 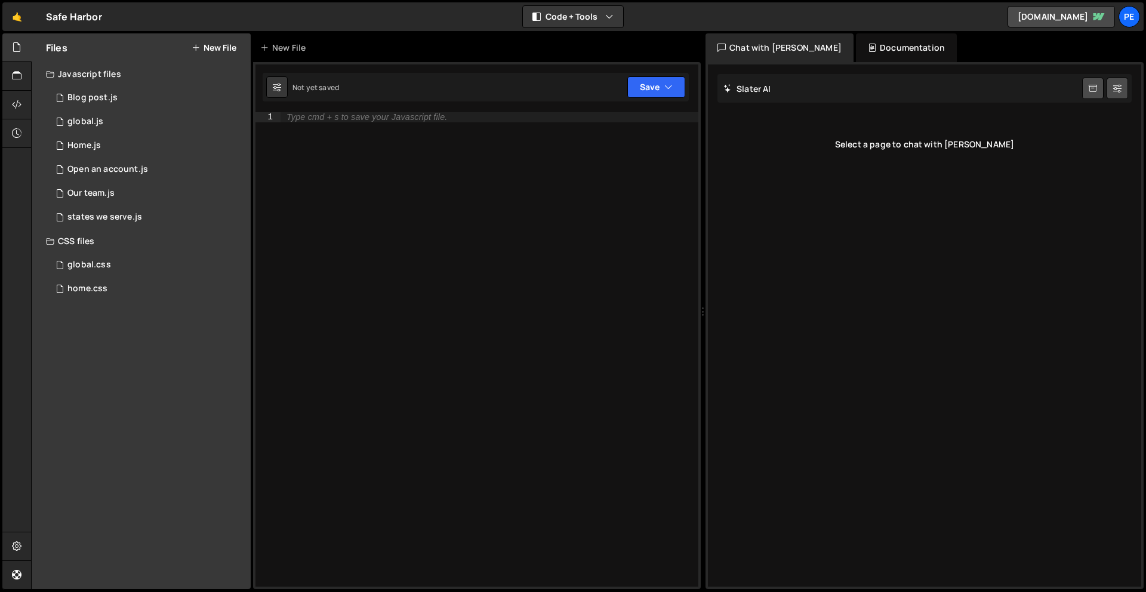 What do you see at coordinates (57, 48) in the screenshot?
I see `h2: Files` at bounding box center [57, 48].